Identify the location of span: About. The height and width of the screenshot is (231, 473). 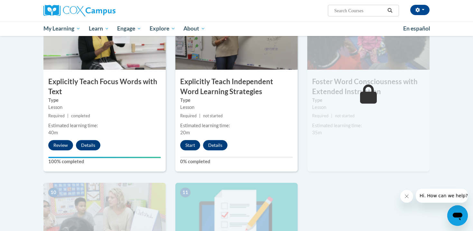
(194, 29).